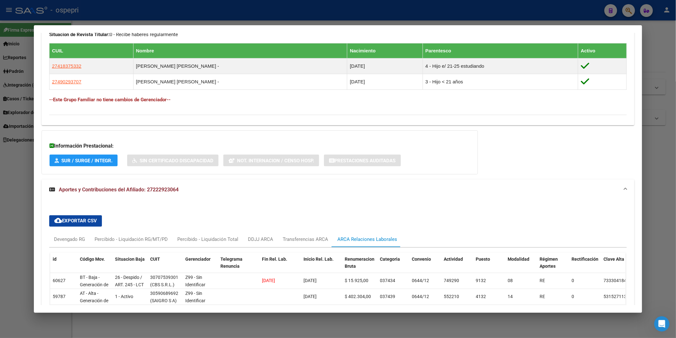 The image size is (676, 338). What do you see at coordinates (388, 281) in the screenshot?
I see `span: 037434` at bounding box center [388, 281].